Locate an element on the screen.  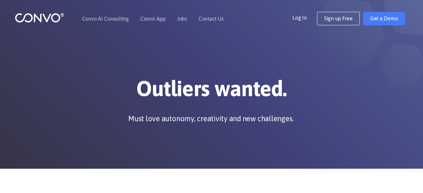
h1: Outliers wanted. is located at coordinates (212, 91).